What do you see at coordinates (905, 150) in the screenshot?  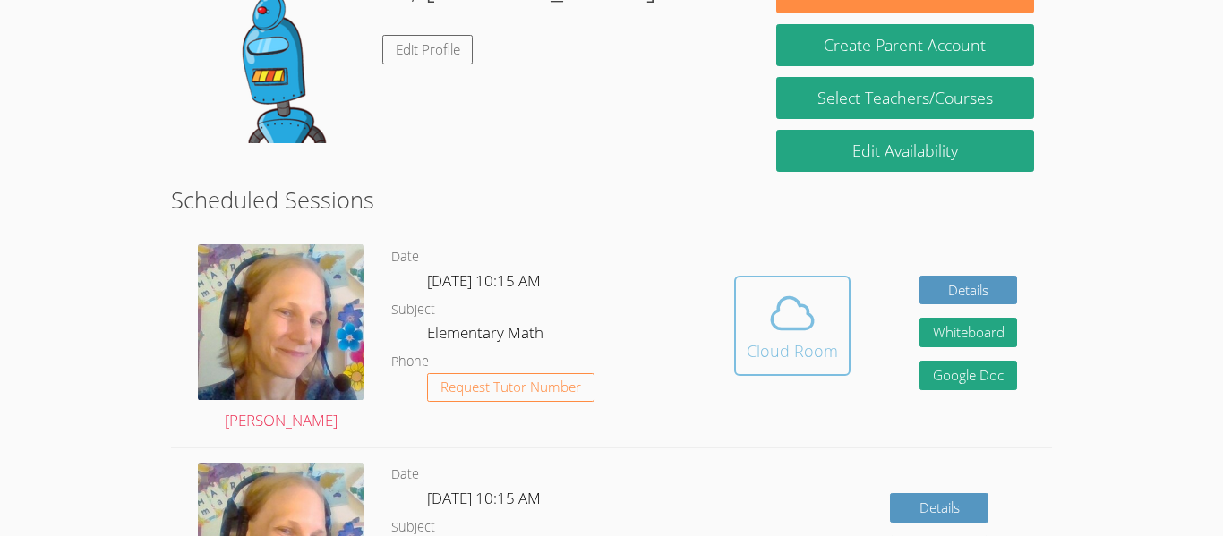 I see `a: Edit Availability` at bounding box center [905, 150].